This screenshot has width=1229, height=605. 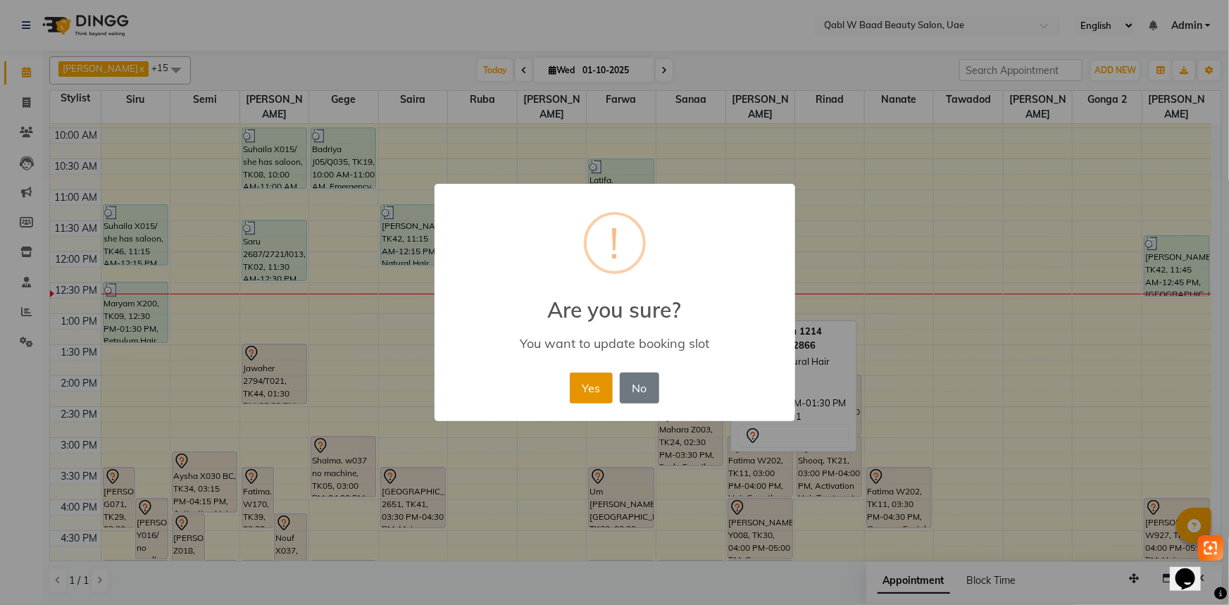 I want to click on button: No, so click(x=639, y=388).